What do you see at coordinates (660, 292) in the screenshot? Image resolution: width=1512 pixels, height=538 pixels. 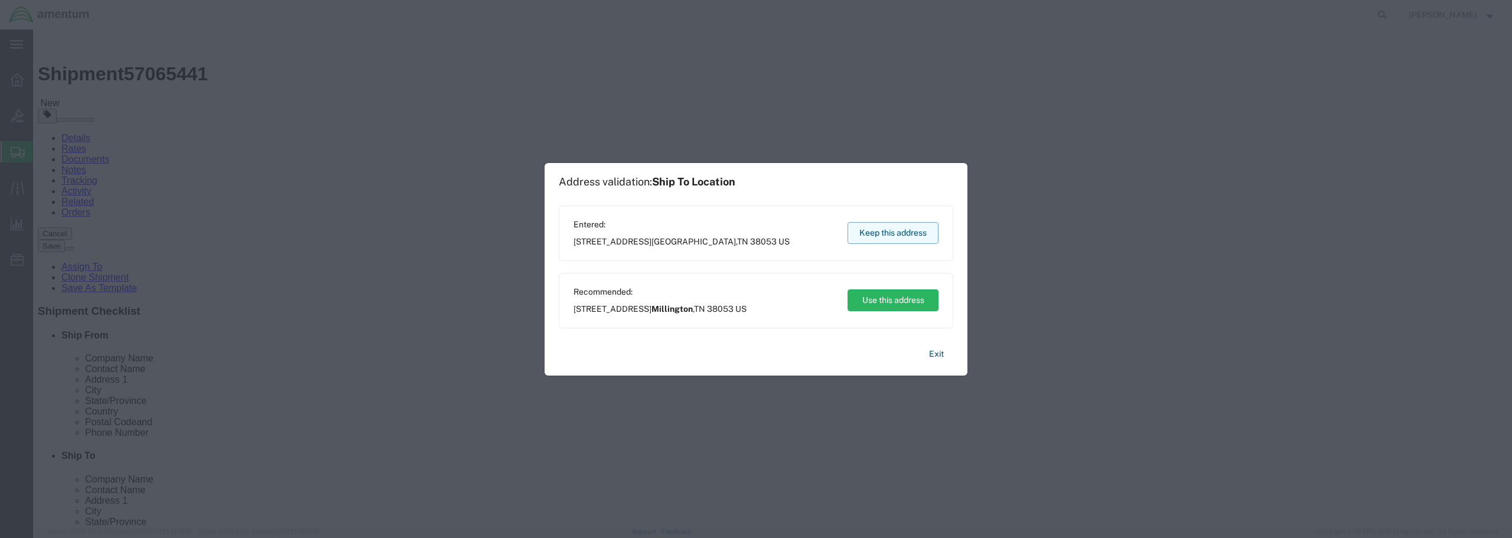 I see `span: Recommended:` at bounding box center [660, 292].